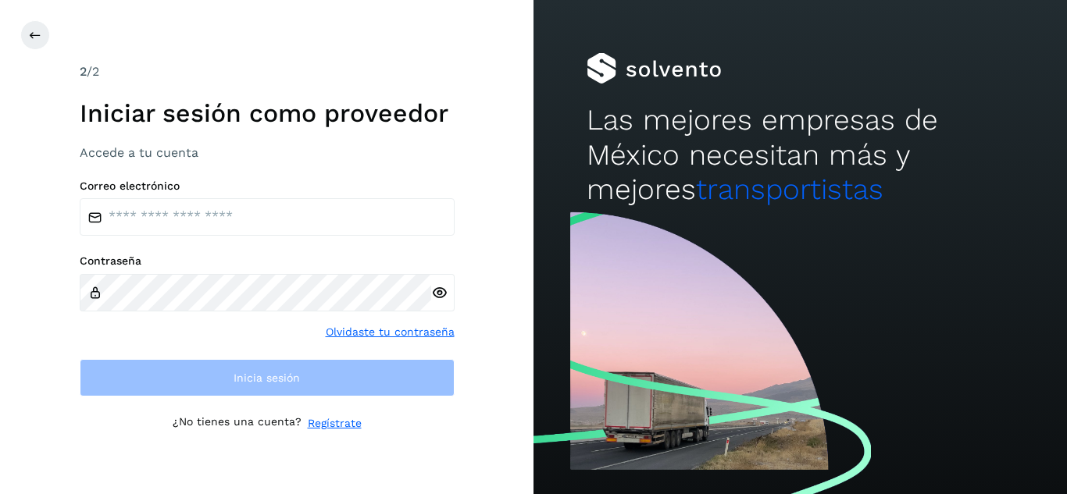 The image size is (1067, 494). I want to click on div: /2, so click(267, 72).